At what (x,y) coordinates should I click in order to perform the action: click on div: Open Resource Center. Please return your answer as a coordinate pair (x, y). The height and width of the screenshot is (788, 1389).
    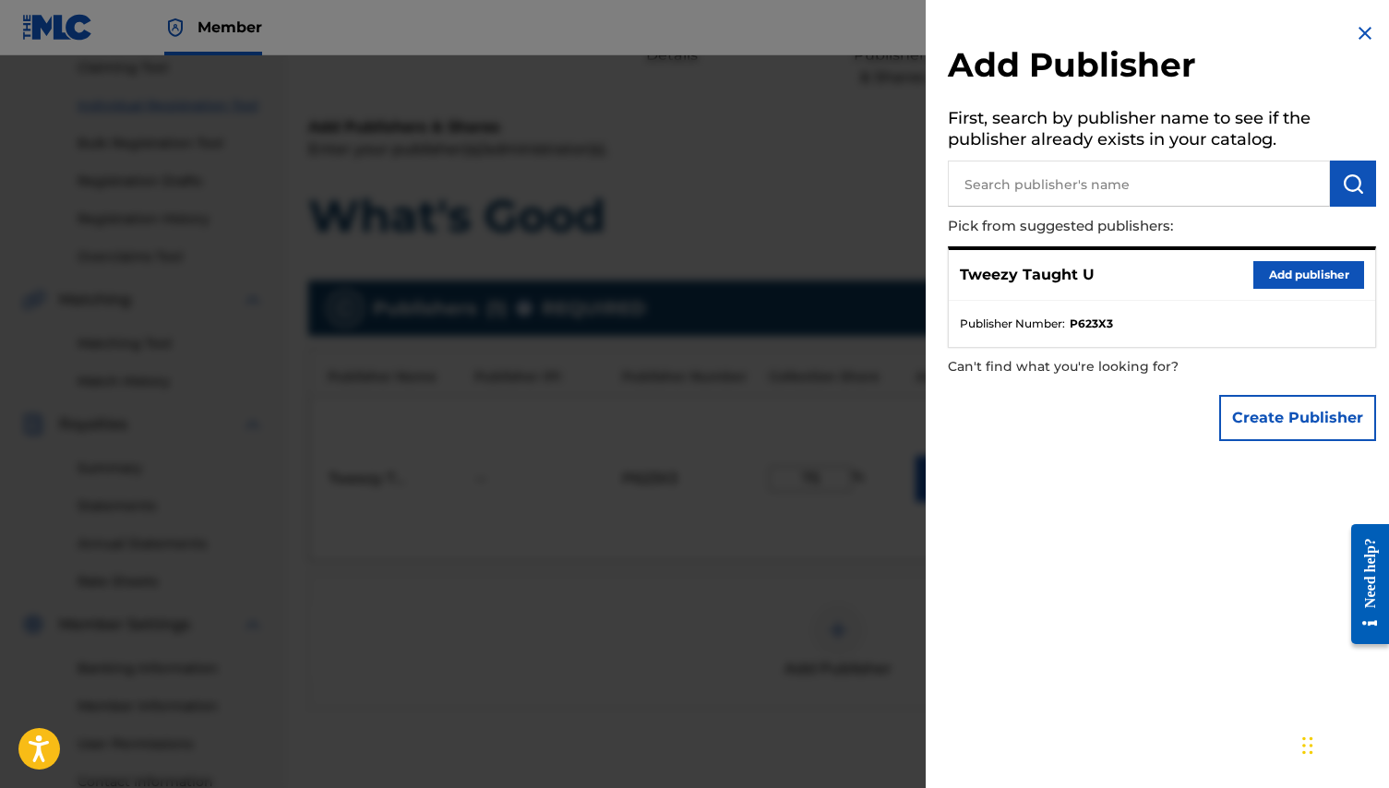
    Looking at the image, I should click on (32, 76).